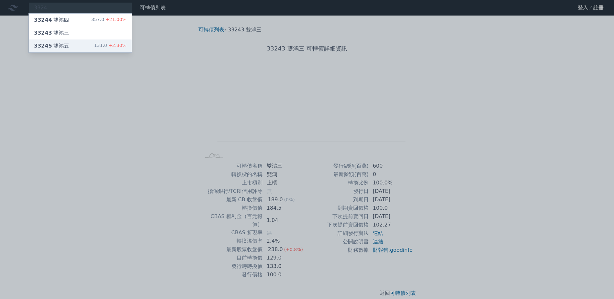 Image resolution: width=614 pixels, height=299 pixels. What do you see at coordinates (80, 33) in the screenshot?
I see `a: 33243雙鴻三` at bounding box center [80, 33].